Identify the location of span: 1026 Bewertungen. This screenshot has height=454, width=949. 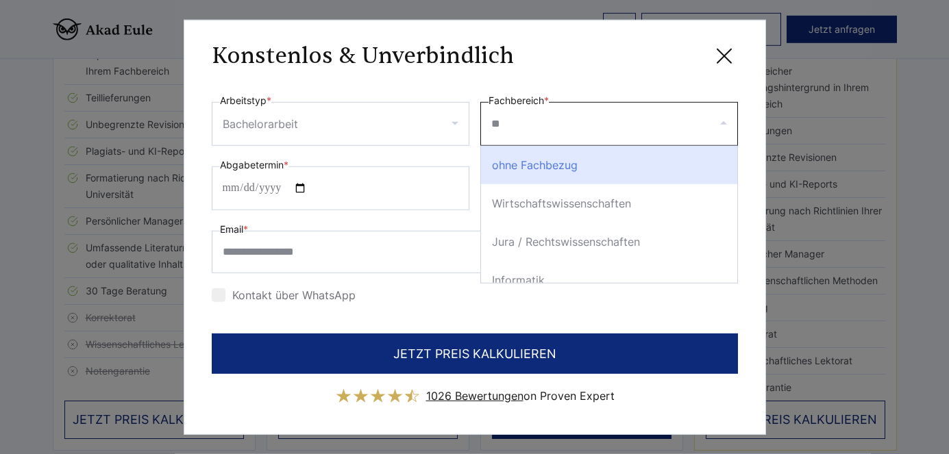
(475, 396).